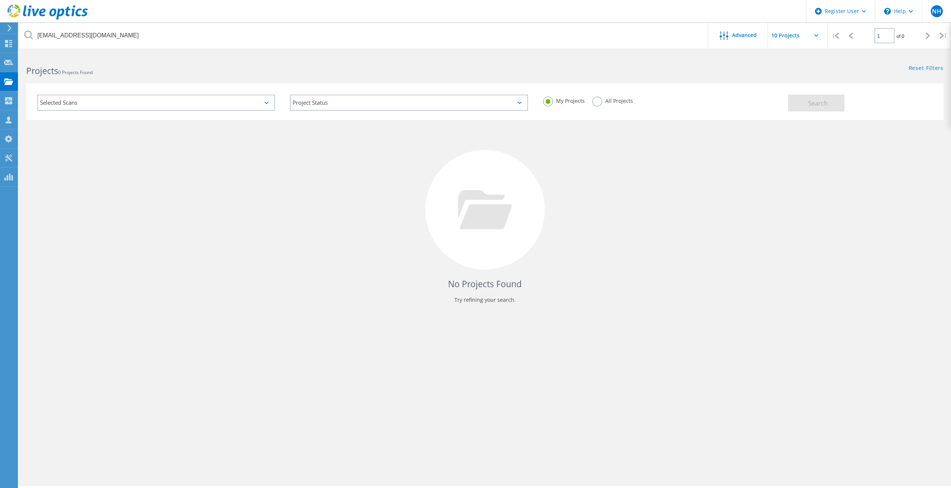 Image resolution: width=951 pixels, height=488 pixels. Describe the element at coordinates (936, 11) in the screenshot. I see `span: NH` at that location.